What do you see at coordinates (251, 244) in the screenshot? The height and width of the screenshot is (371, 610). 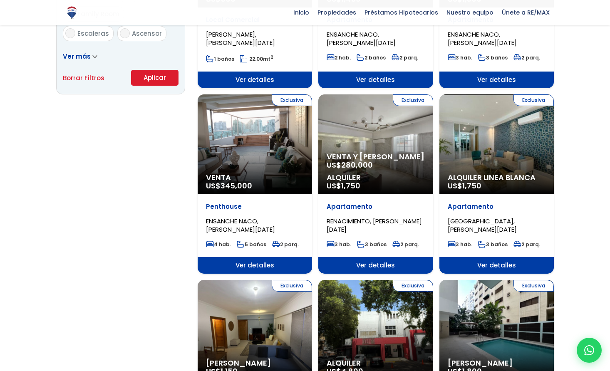 I see `span: 5 baños` at bounding box center [251, 244].